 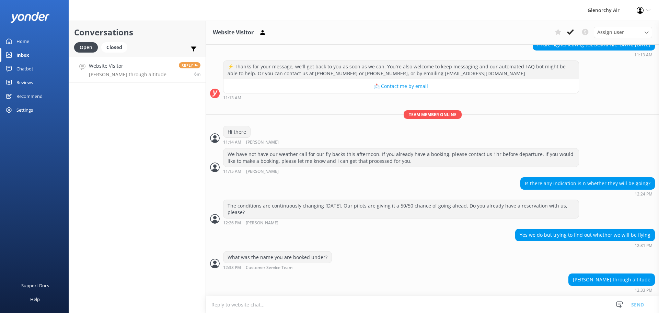 I want to click on div: Home, so click(x=23, y=41).